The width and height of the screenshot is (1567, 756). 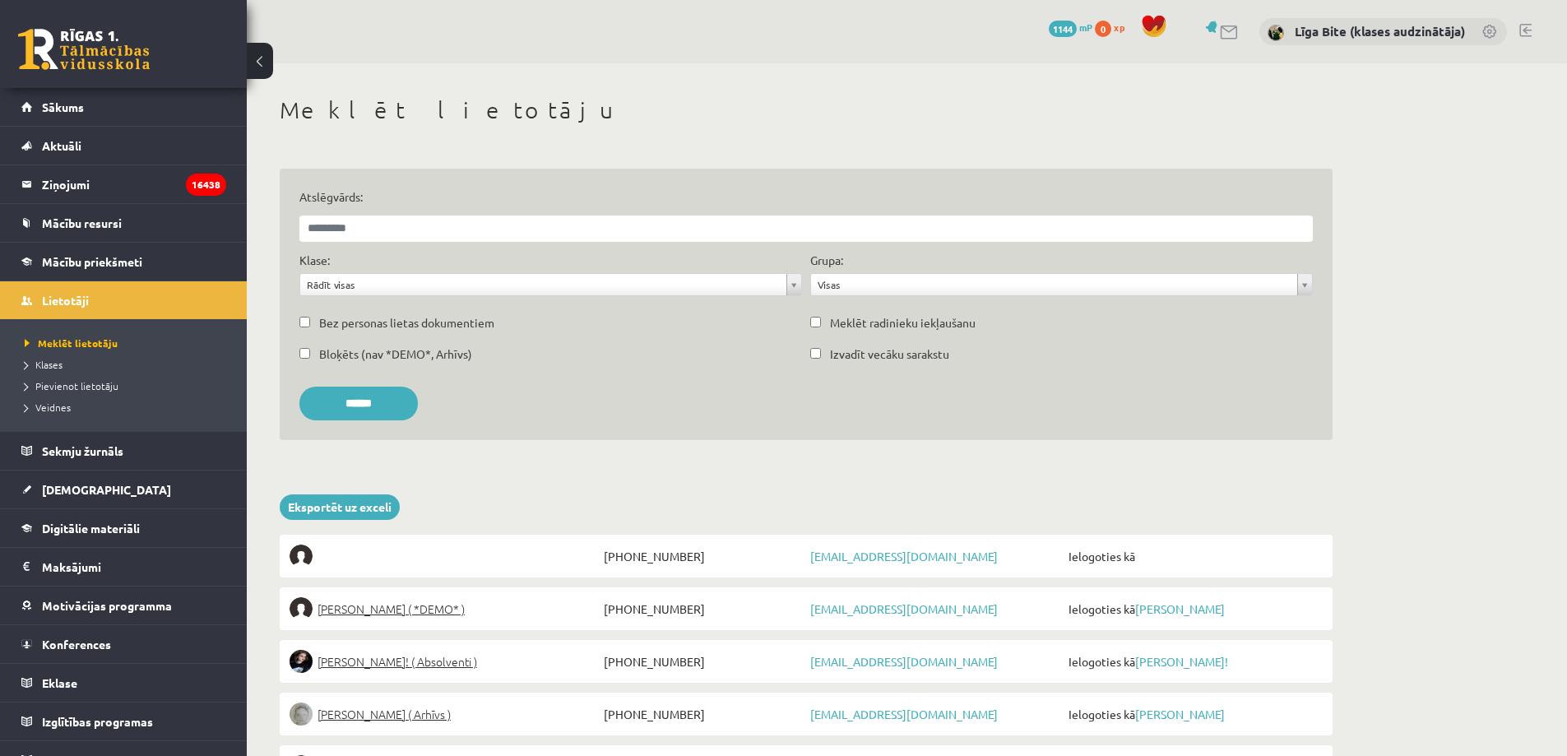 What do you see at coordinates (406, 322) in the screenshot?
I see `label: Bez personas lietas dokumentiem` at bounding box center [406, 322].